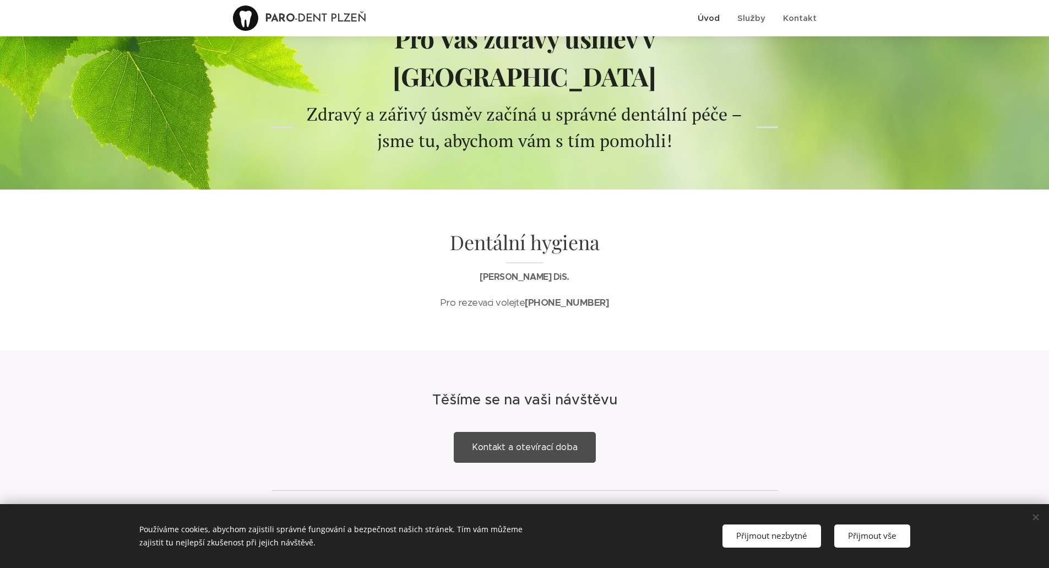 The image size is (1049, 568). Describe the element at coordinates (709, 18) in the screenshot. I see `span: Úvod` at that location.